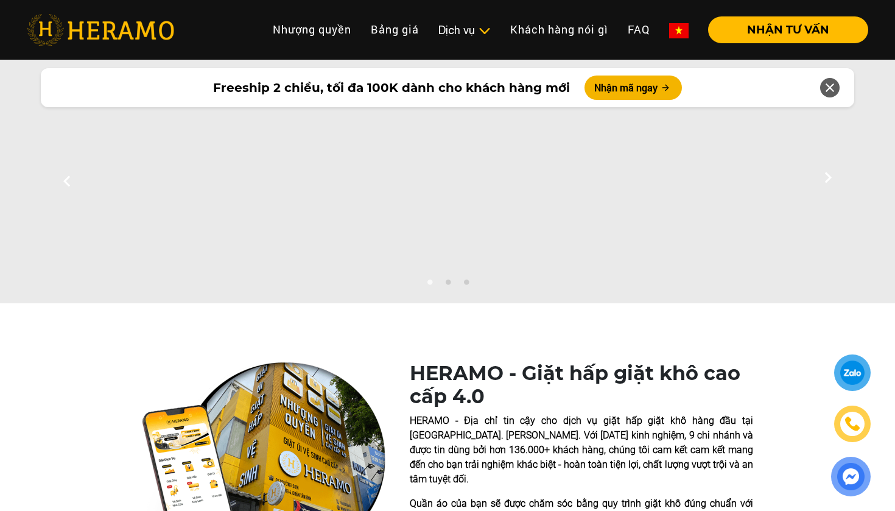 Image resolution: width=895 pixels, height=511 pixels. I want to click on a: Khách hàng nói gì, so click(559, 29).